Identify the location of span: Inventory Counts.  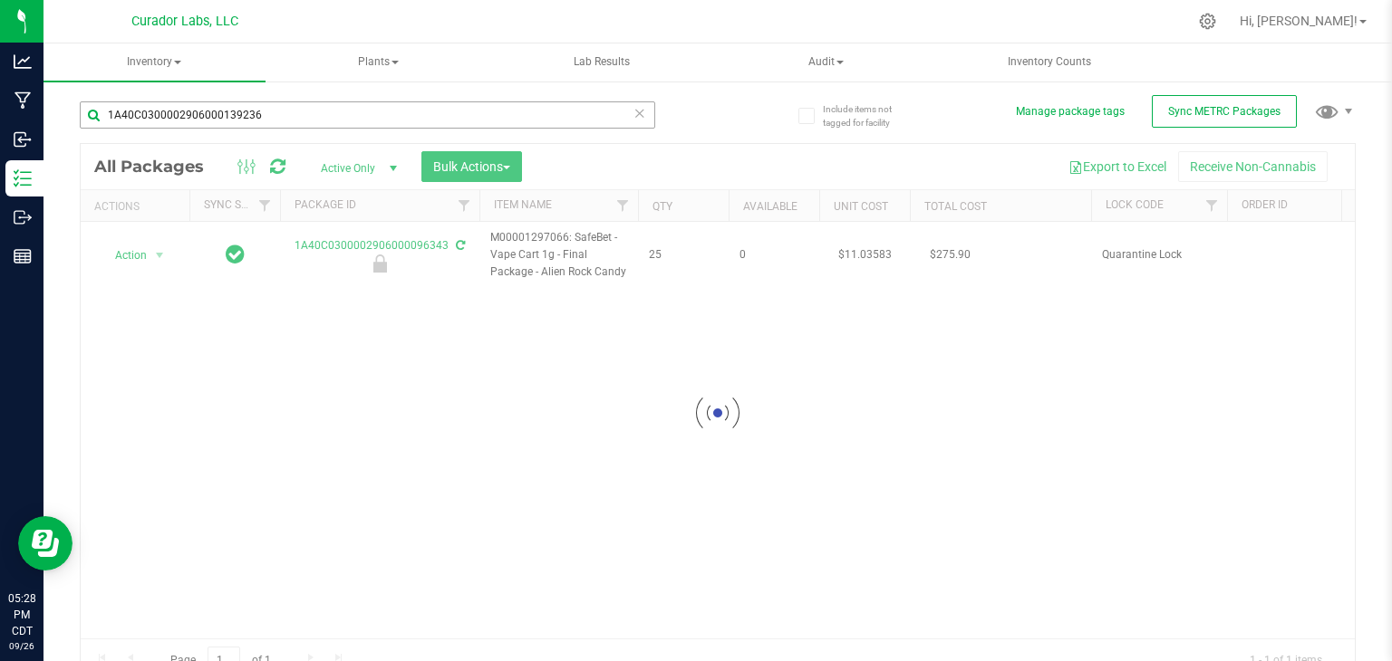
(1049, 62).